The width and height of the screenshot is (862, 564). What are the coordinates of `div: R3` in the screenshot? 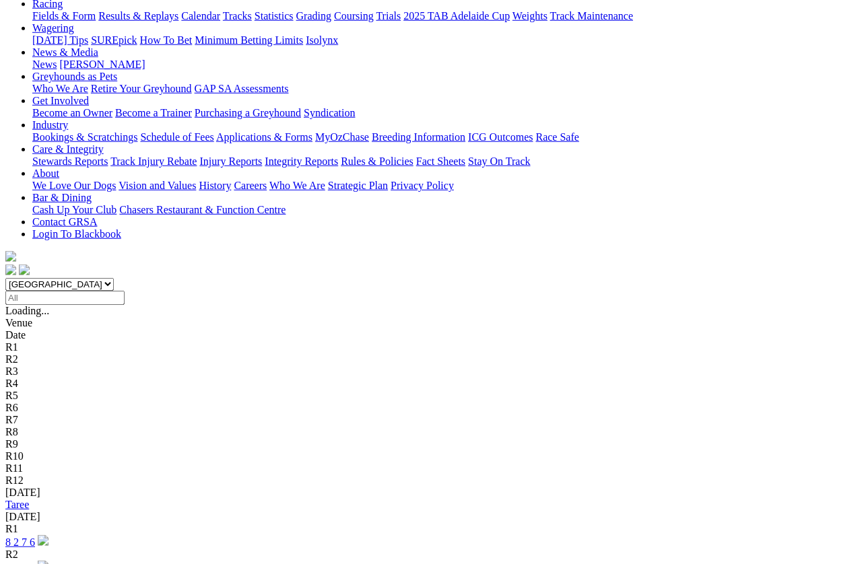 It's located at (431, 372).